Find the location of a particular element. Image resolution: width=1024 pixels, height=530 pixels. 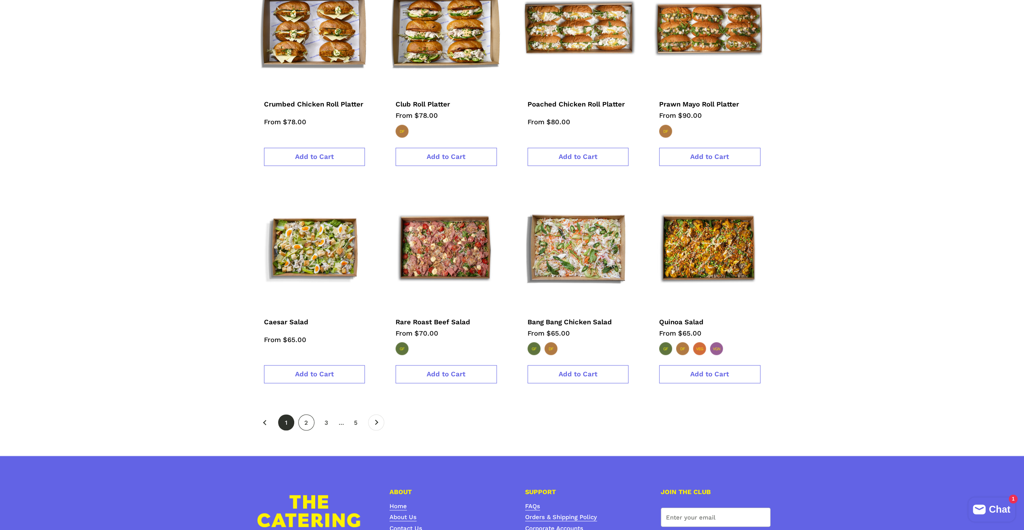

a: 5 is located at coordinates (356, 423).